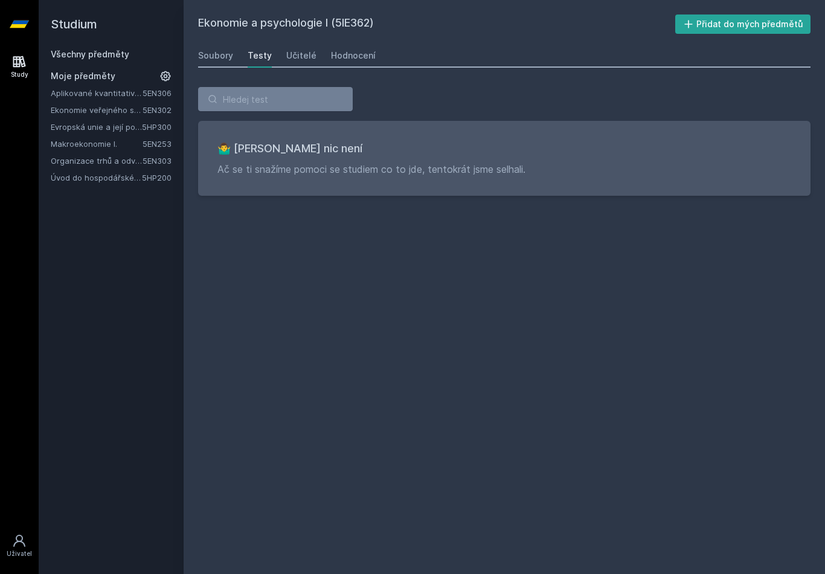 This screenshot has width=825, height=574. Describe the element at coordinates (96, 178) in the screenshot. I see `a: Úvod do hospodářské a sociální politiky` at that location.